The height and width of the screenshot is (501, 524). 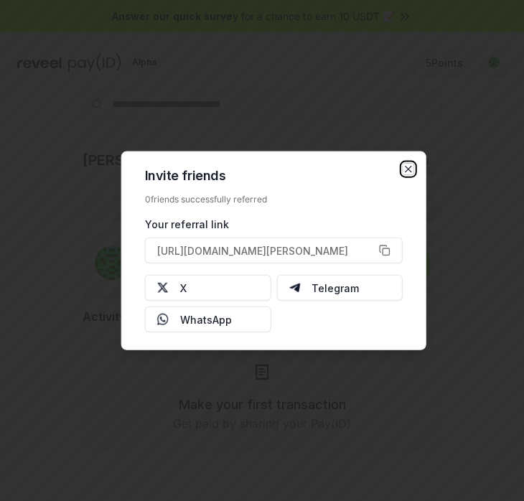 What do you see at coordinates (294, 288) in the screenshot?
I see `img: Telegram` at bounding box center [294, 288].